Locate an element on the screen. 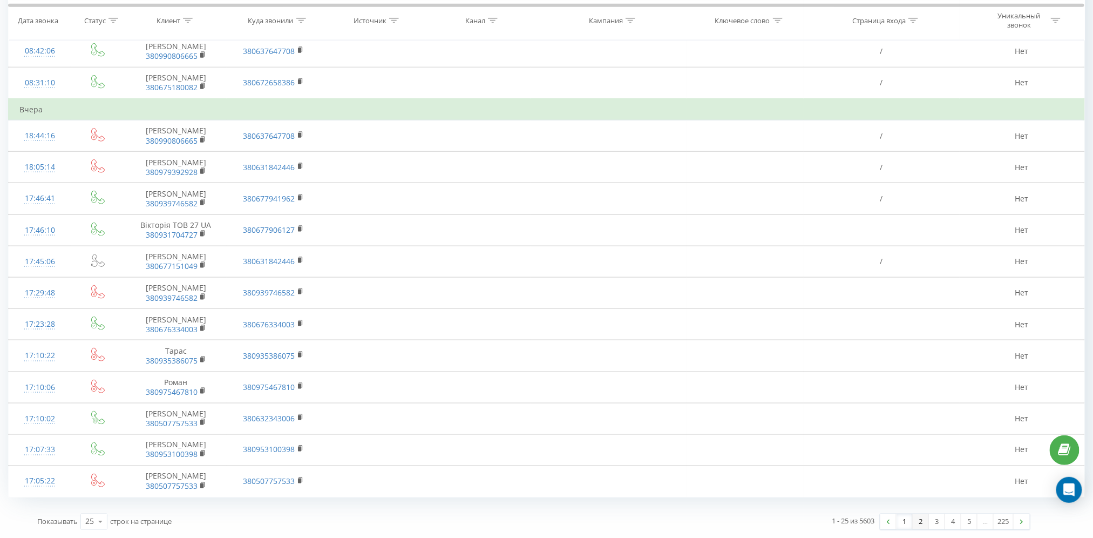 This screenshot has height=538, width=1093. td: Вчера is located at coordinates (547, 110).